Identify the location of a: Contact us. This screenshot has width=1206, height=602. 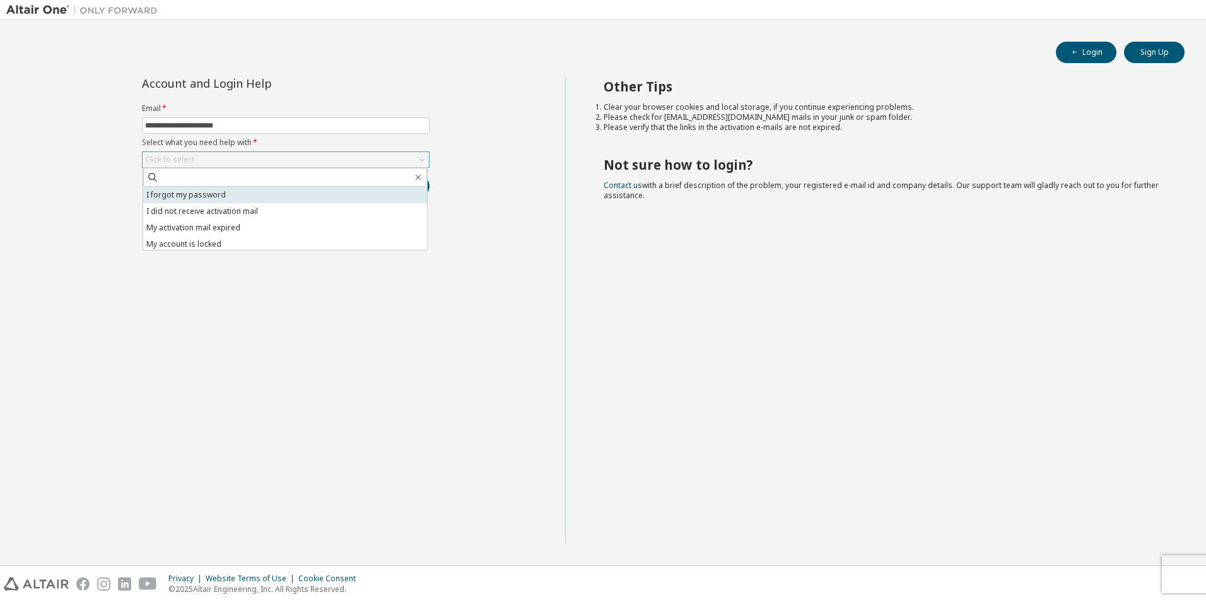
(623, 185).